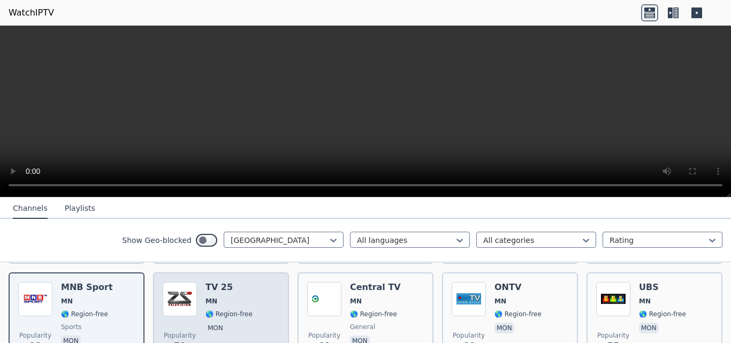  I want to click on button: Playlists, so click(80, 209).